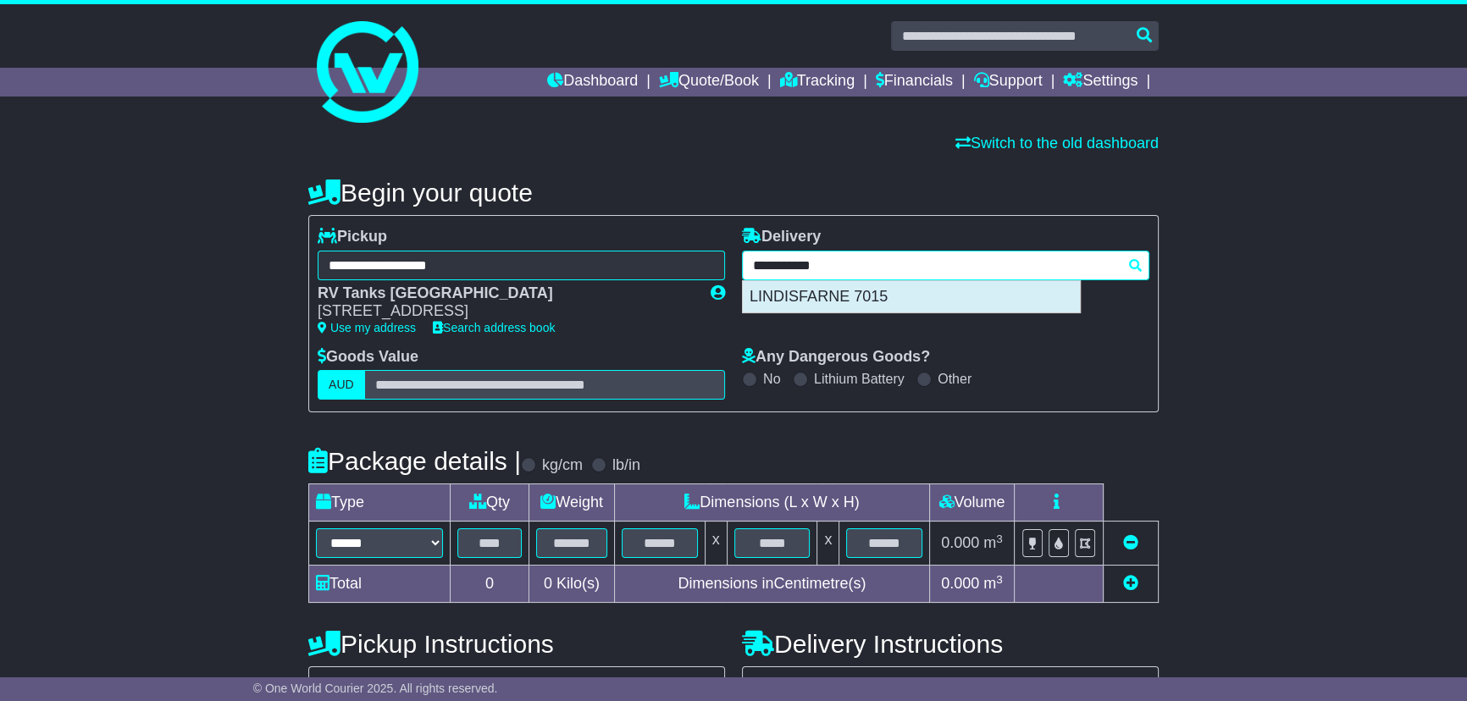 The width and height of the screenshot is (1467, 701). What do you see at coordinates (379, 584) in the screenshot?
I see `td: Total` at bounding box center [379, 584].